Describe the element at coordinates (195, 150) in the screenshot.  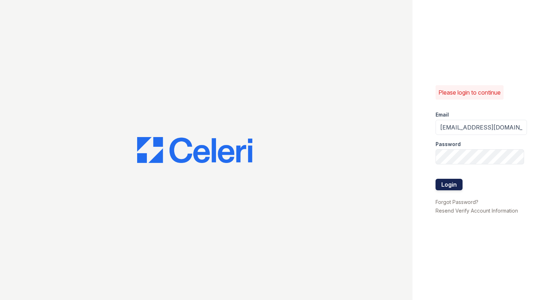
I see `img: CE_Logo_Blue-a8612792a0a2168367f1c8372b55b34899dd931a85d93a1a3d3e32e68fde9ad4.png` at that location.